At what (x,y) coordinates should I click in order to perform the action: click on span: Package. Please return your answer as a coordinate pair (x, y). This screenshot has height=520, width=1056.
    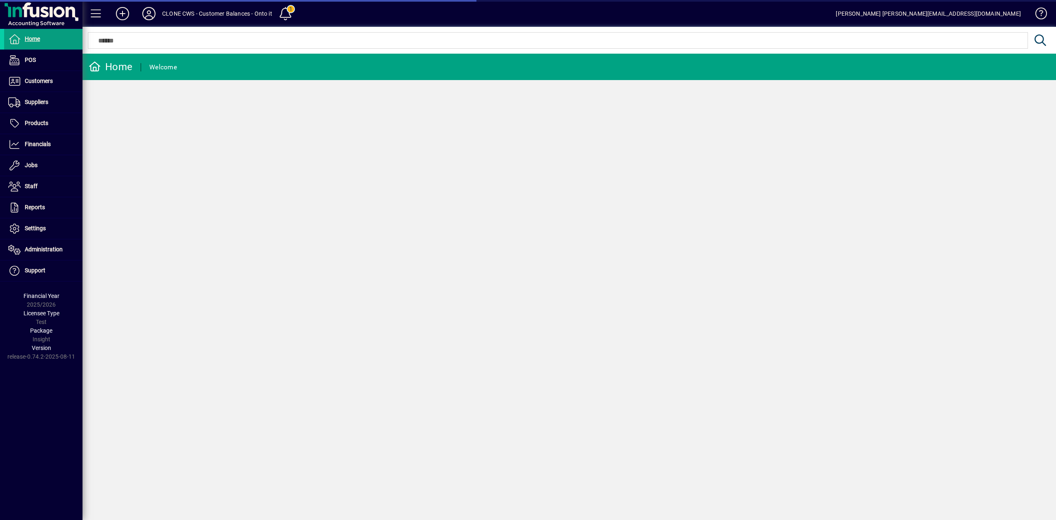
    Looking at the image, I should click on (41, 330).